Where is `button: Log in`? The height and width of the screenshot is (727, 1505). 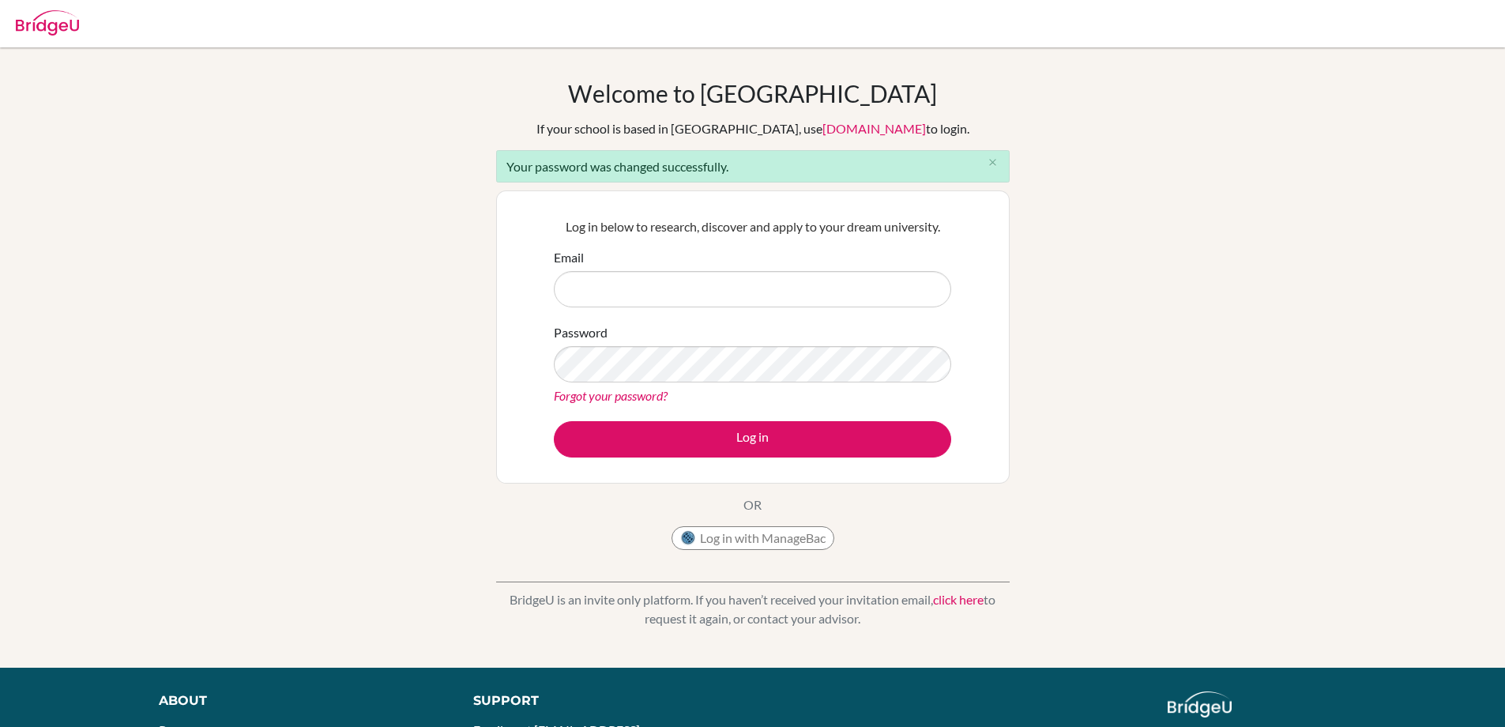 button: Log in is located at coordinates (752, 439).